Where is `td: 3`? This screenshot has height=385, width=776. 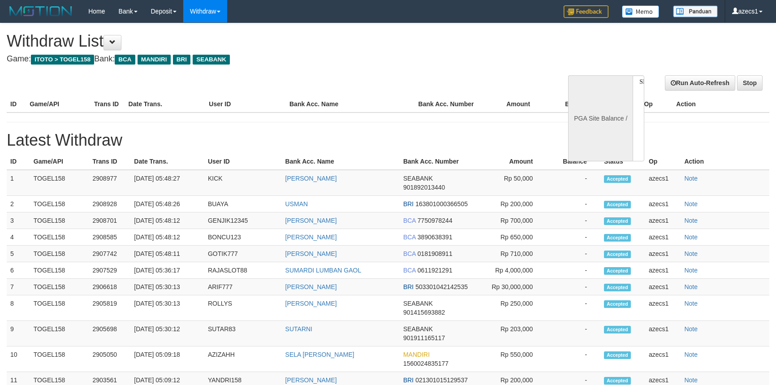
td: 3 is located at coordinates (18, 221).